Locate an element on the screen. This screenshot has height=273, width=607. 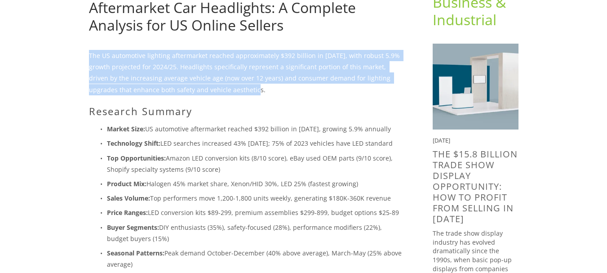
p: Top performers move 1,200-1,800 units weekly, generating $180K-360K revenue is located at coordinates (255, 198).